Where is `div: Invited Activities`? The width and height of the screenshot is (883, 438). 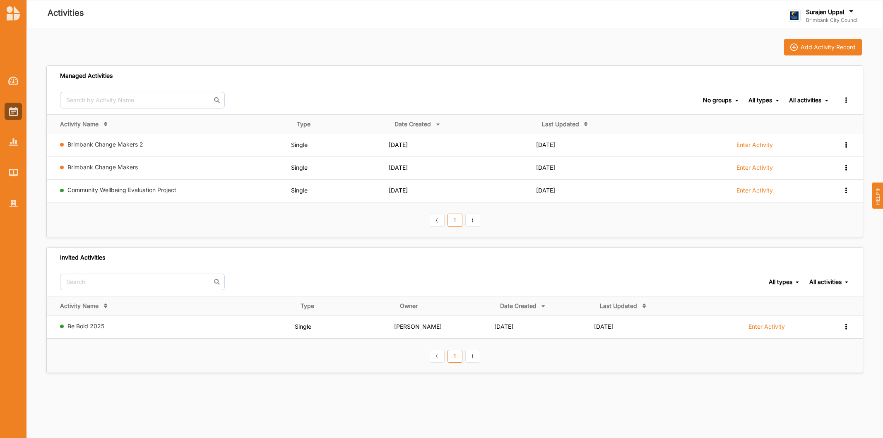
div: Invited Activities is located at coordinates (82, 257).